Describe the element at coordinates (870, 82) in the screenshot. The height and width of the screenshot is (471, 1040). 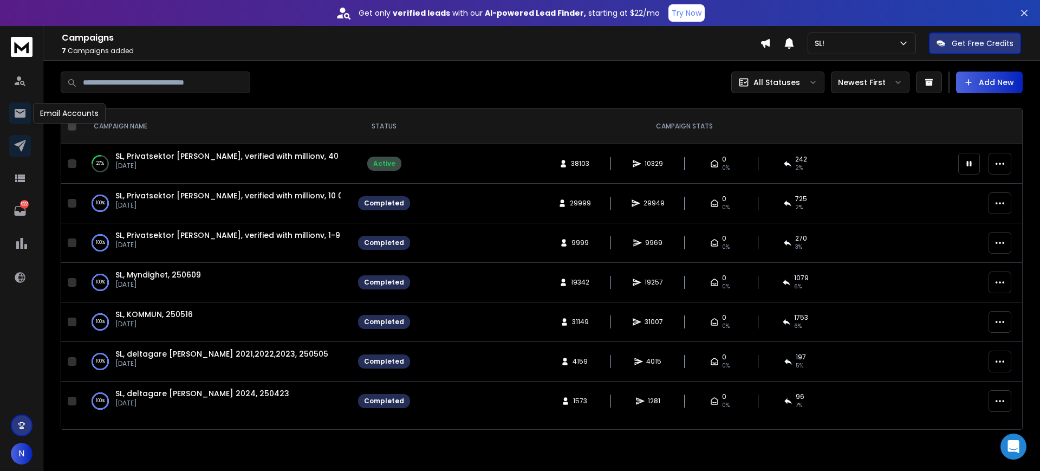
I see `button: Newest First` at that location.